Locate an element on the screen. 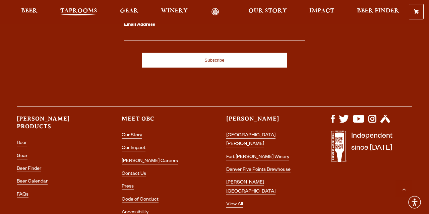  a: Visit us on Instagram is located at coordinates (372, 122).